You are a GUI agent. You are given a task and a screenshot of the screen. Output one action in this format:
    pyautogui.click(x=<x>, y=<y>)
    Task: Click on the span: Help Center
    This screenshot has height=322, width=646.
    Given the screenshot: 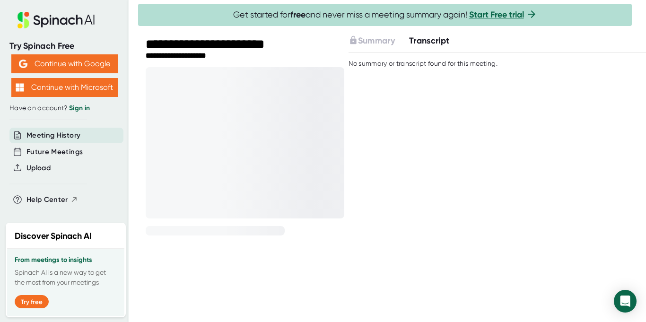 What is the action you would take?
    pyautogui.click(x=47, y=199)
    